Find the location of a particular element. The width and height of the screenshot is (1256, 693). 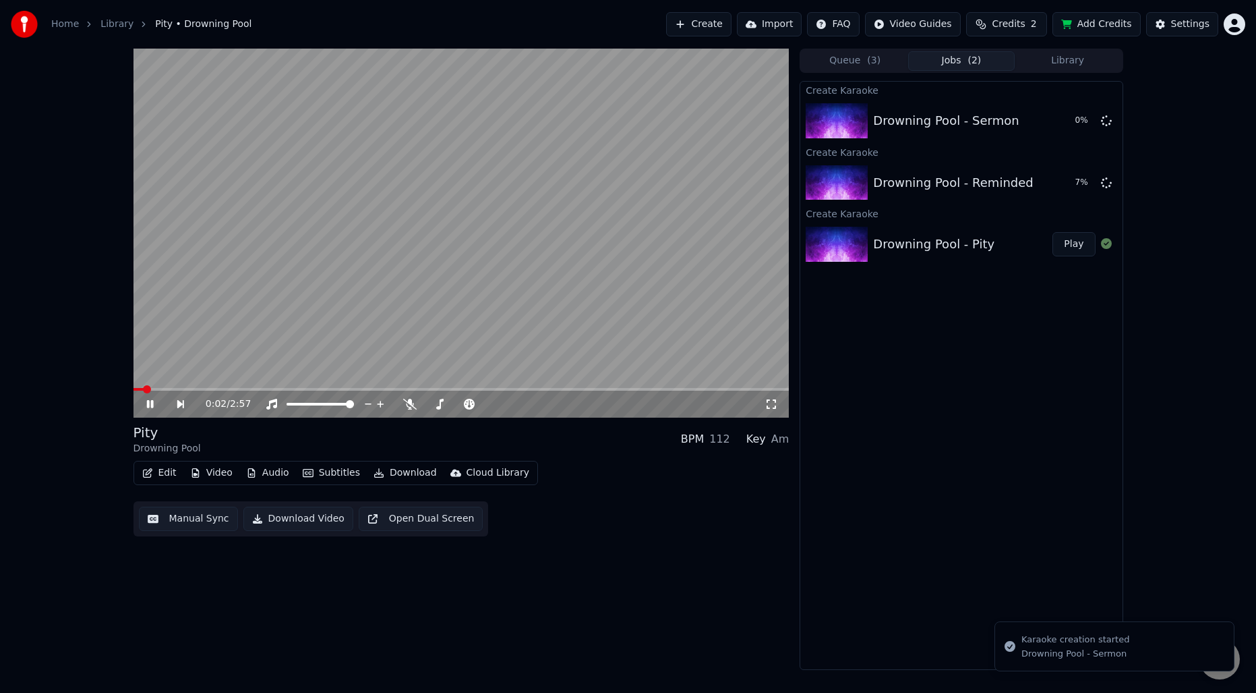

button: Download Video is located at coordinates (298, 519).